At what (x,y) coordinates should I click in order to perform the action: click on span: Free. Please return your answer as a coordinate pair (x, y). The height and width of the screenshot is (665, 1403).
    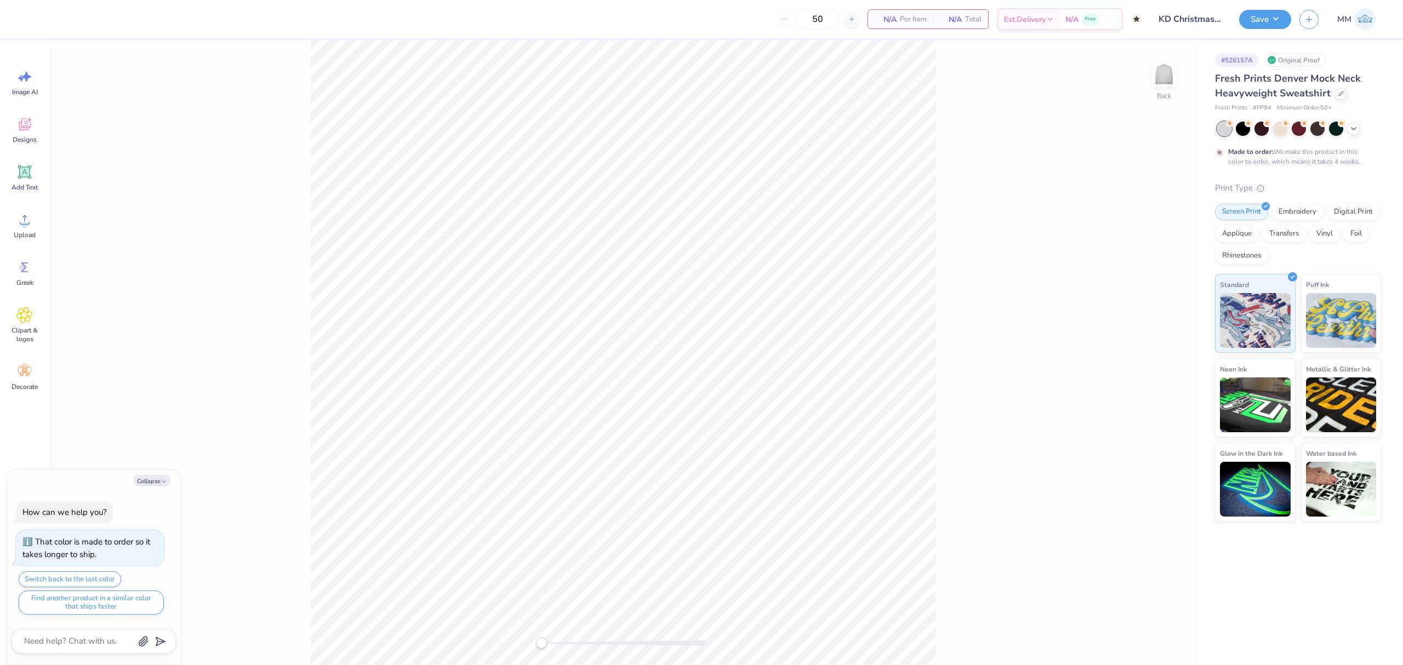
    Looking at the image, I should click on (1090, 19).